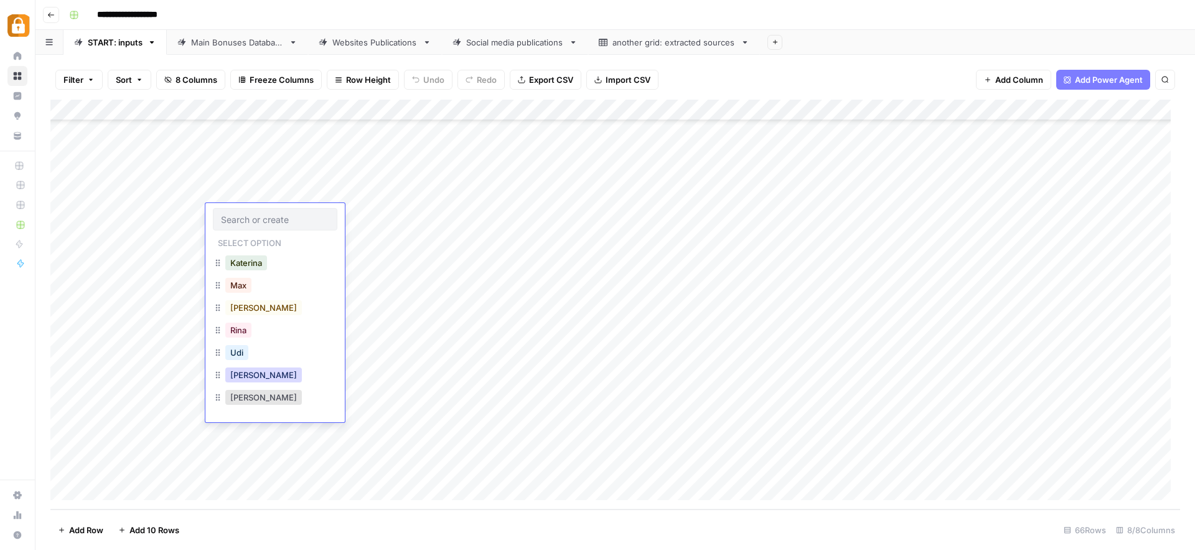  I want to click on button: Filter, so click(79, 80).